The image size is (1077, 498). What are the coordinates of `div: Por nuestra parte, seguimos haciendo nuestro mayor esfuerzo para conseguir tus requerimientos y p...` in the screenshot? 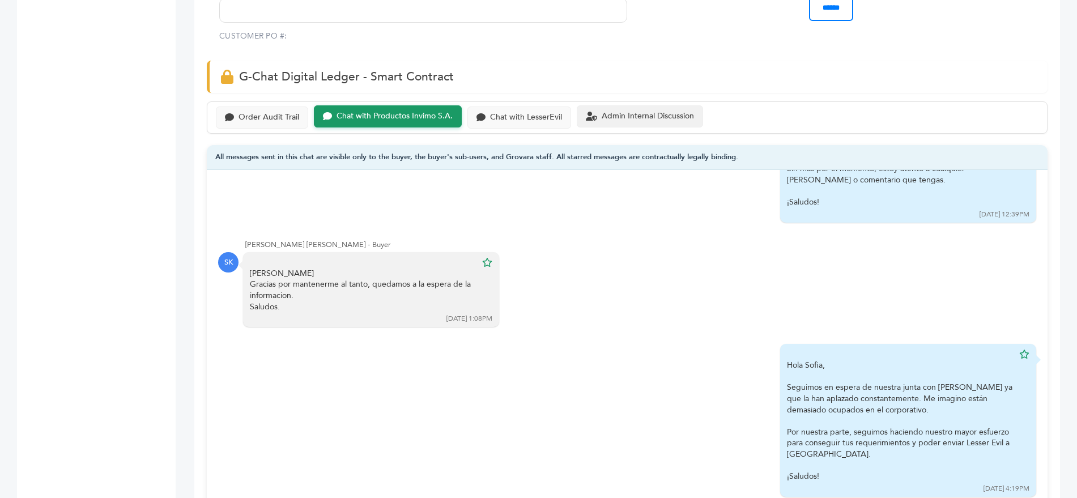 It's located at (901, 443).